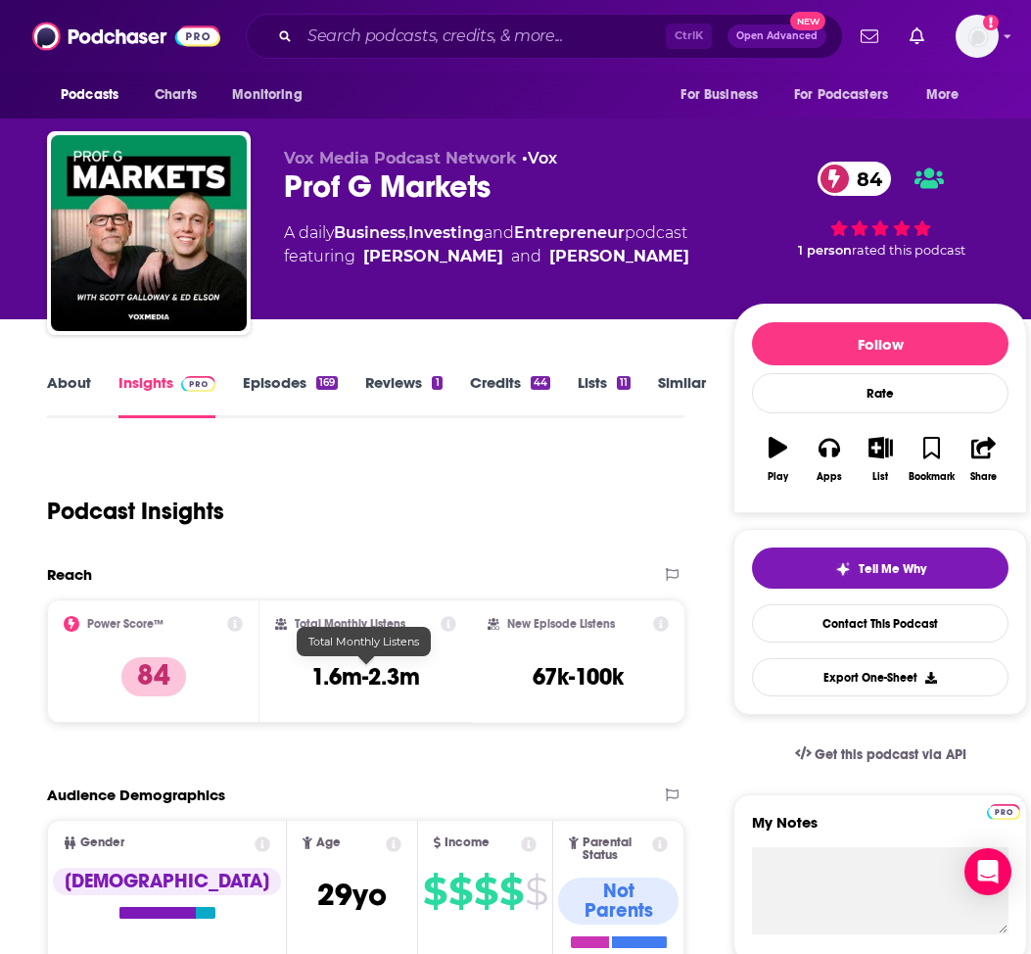 The image size is (1031, 954). Describe the element at coordinates (569, 232) in the screenshot. I see `a: Entrepreneur` at that location.